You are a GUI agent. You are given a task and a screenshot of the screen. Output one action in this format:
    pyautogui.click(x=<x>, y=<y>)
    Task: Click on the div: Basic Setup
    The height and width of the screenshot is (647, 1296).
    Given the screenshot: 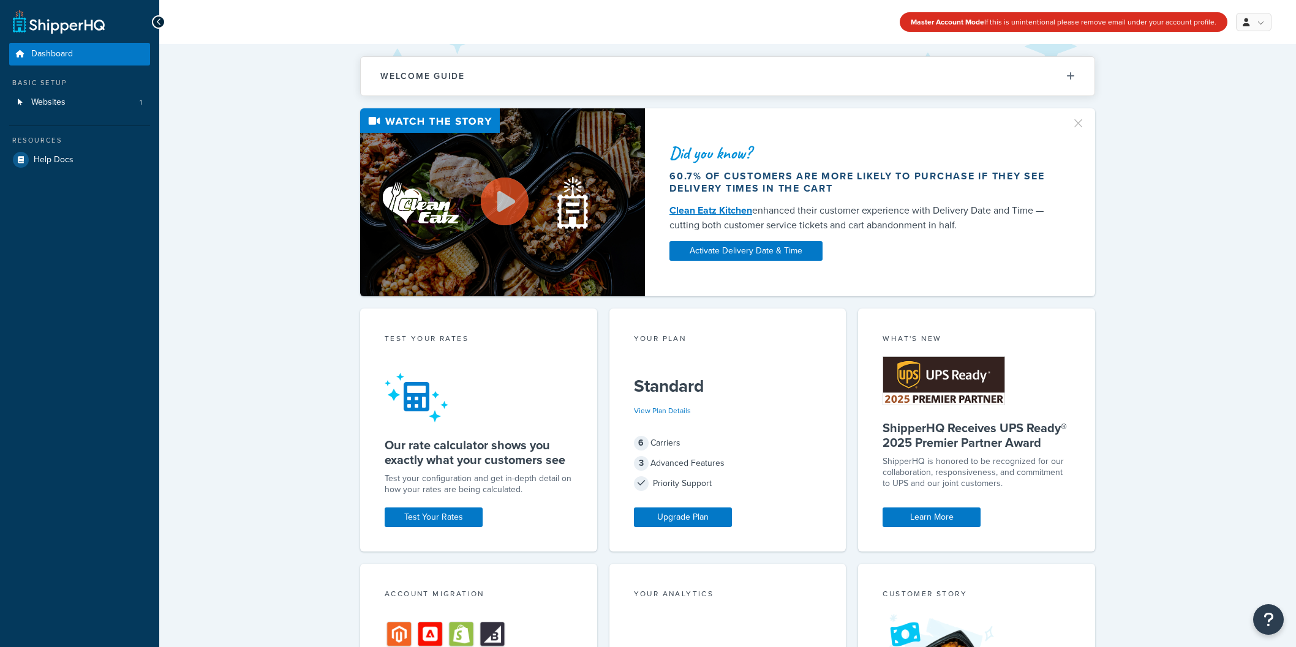 What is the action you would take?
    pyautogui.click(x=80, y=83)
    